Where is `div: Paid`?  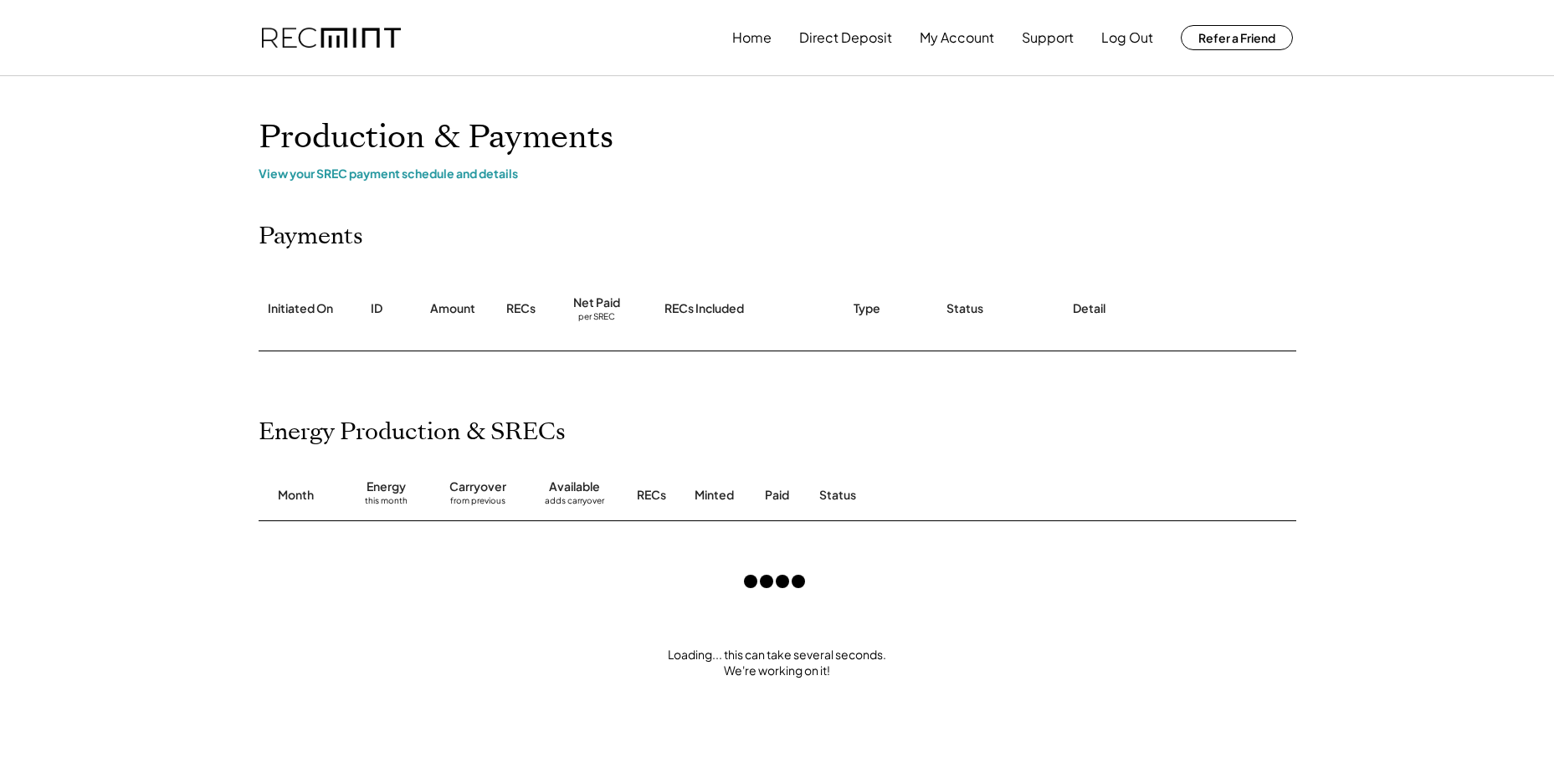 div: Paid is located at coordinates (777, 495).